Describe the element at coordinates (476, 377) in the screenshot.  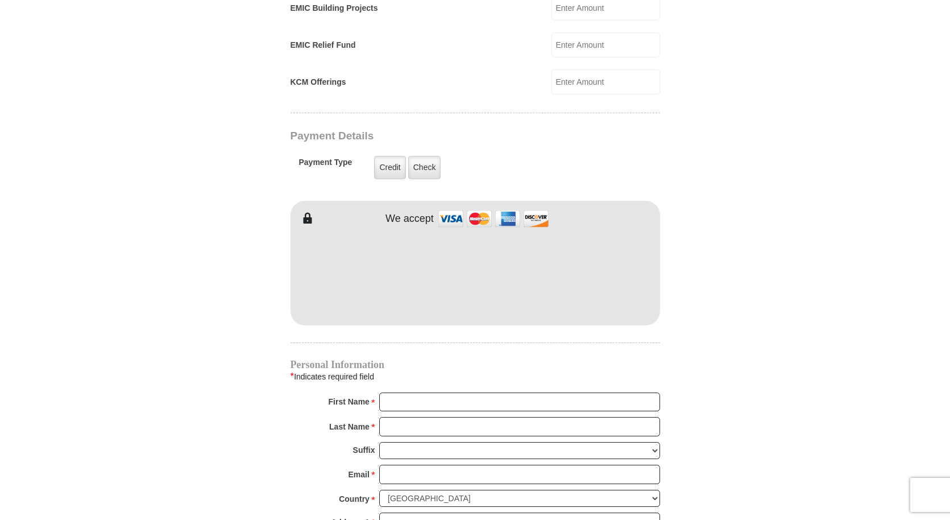
I see `div: Indicates required field` at that location.